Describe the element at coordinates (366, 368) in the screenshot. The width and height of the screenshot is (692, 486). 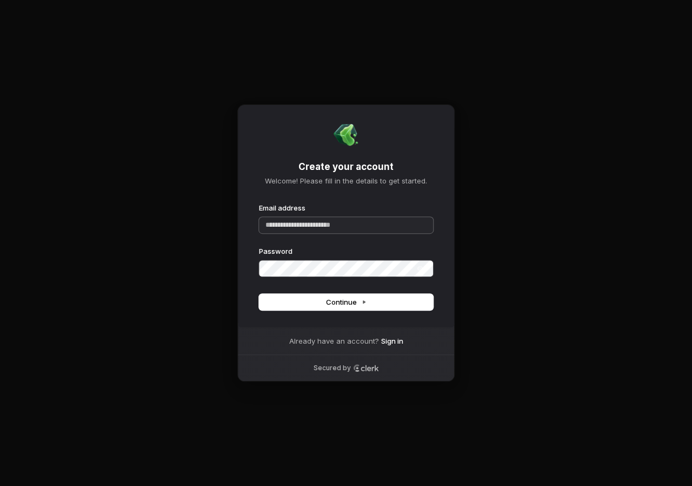
I see `a: Clerk logo` at that location.